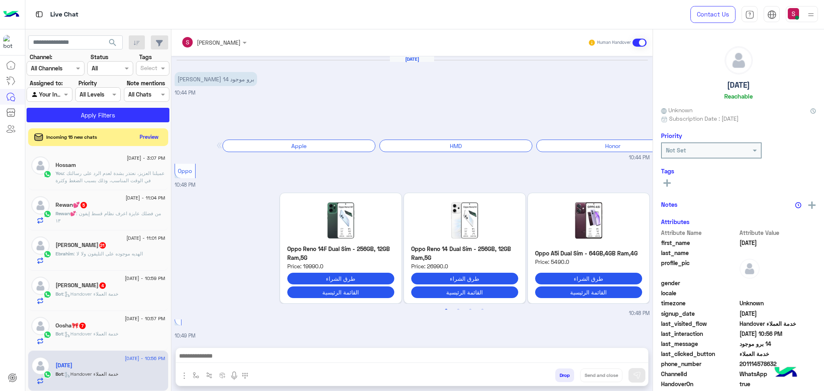 The height and width of the screenshot is (391, 824). Describe the element at coordinates (793, 14) in the screenshot. I see `img: userImage` at that location.